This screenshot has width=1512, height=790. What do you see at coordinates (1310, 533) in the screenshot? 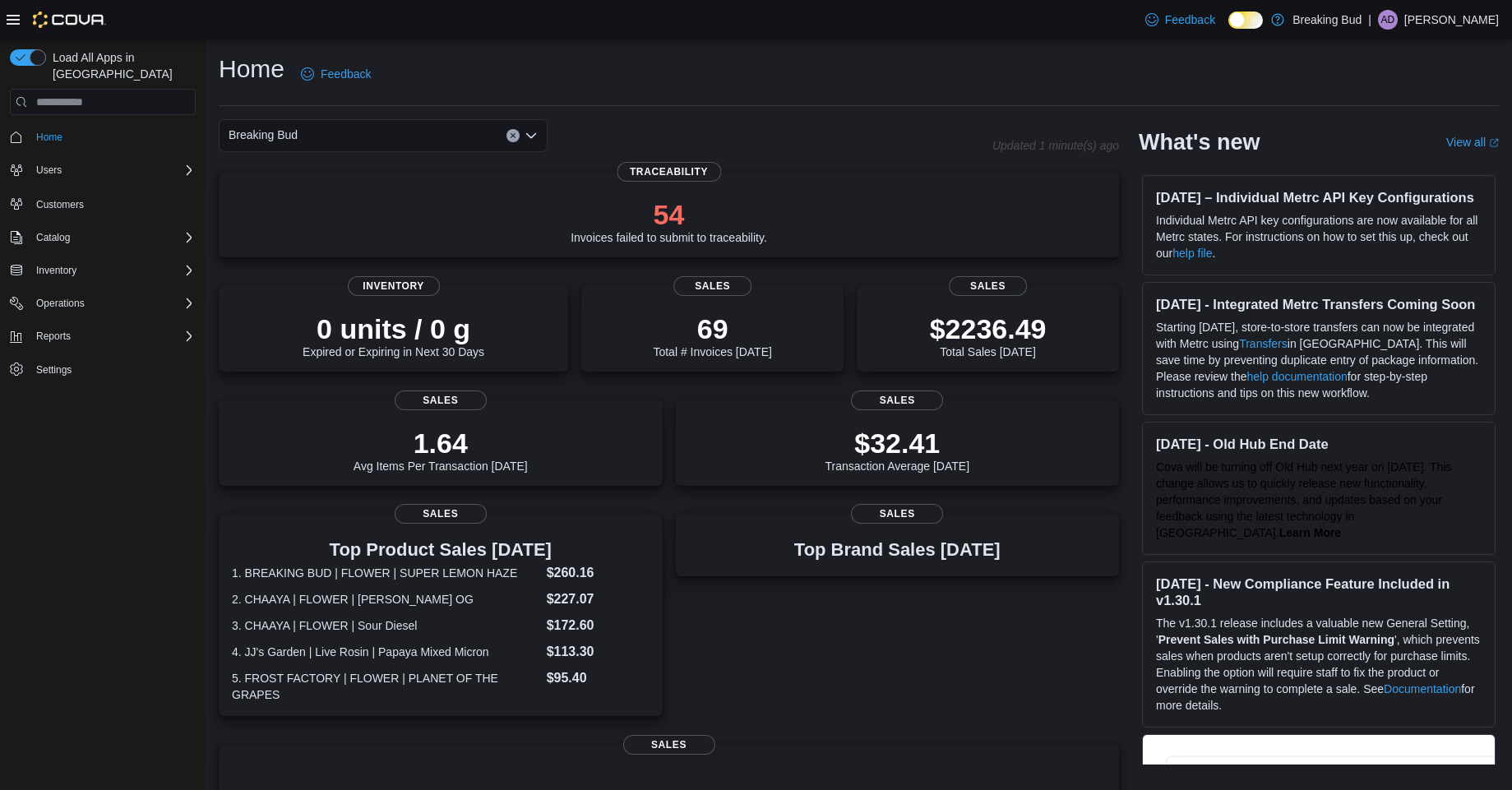
I see `a: Learn More` at bounding box center [1310, 533].